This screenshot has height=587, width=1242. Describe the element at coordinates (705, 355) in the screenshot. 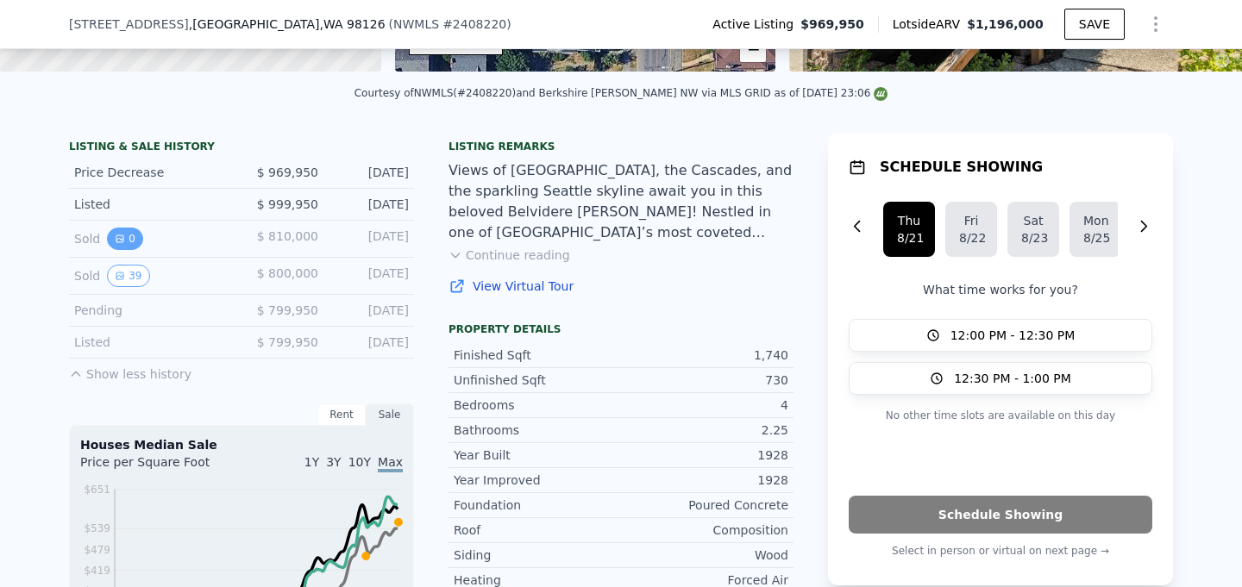

I see `div: 1,740` at that location.